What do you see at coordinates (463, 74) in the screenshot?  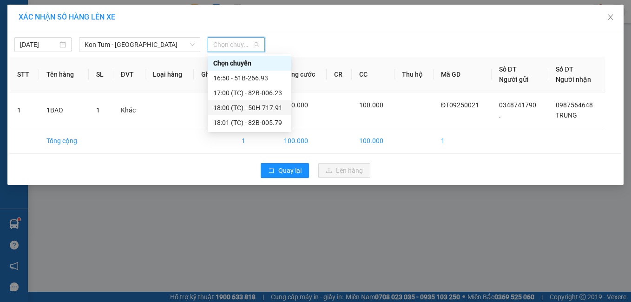 I see `th: Mã GD` at bounding box center [463, 74].